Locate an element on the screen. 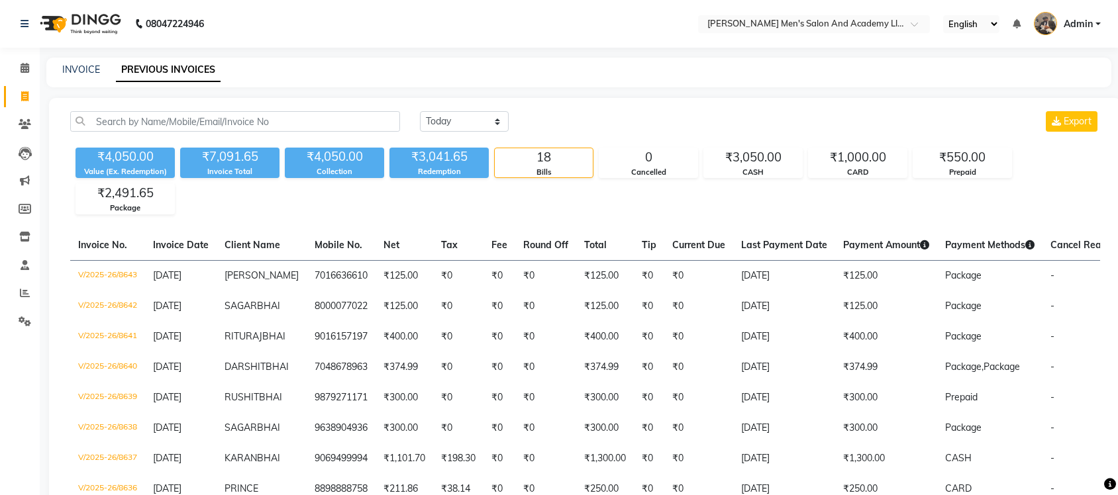 This screenshot has height=495, width=1118. div: ₹550.00 is located at coordinates (962, 158).